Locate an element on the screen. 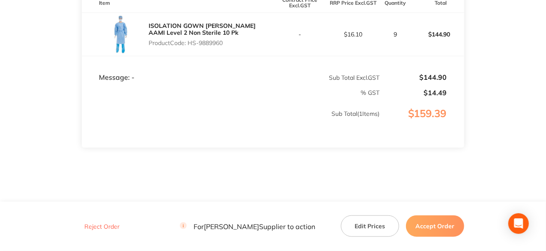 This screenshot has height=251, width=546. button: Reject Order is located at coordinates (102, 226).